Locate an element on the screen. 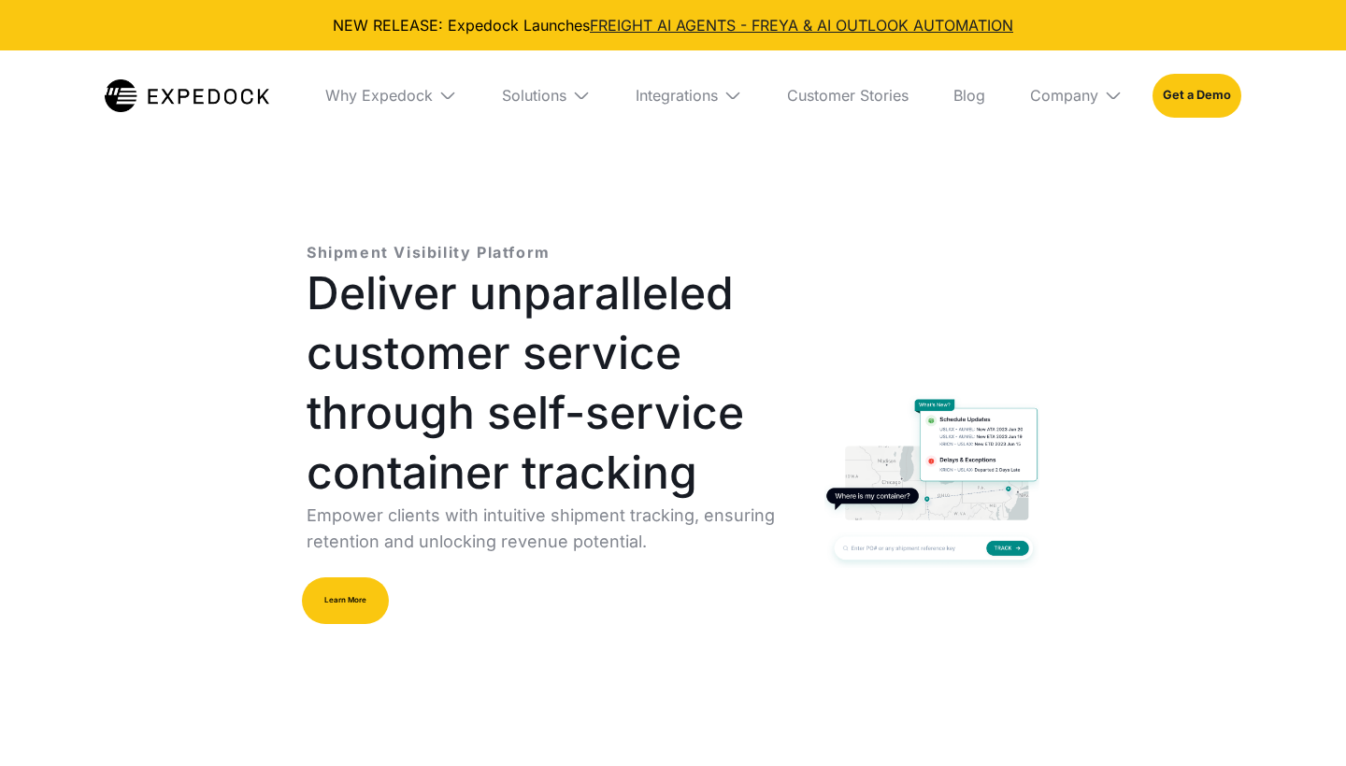 Image resolution: width=1346 pixels, height=766 pixels. a: Learn More is located at coordinates (345, 601).